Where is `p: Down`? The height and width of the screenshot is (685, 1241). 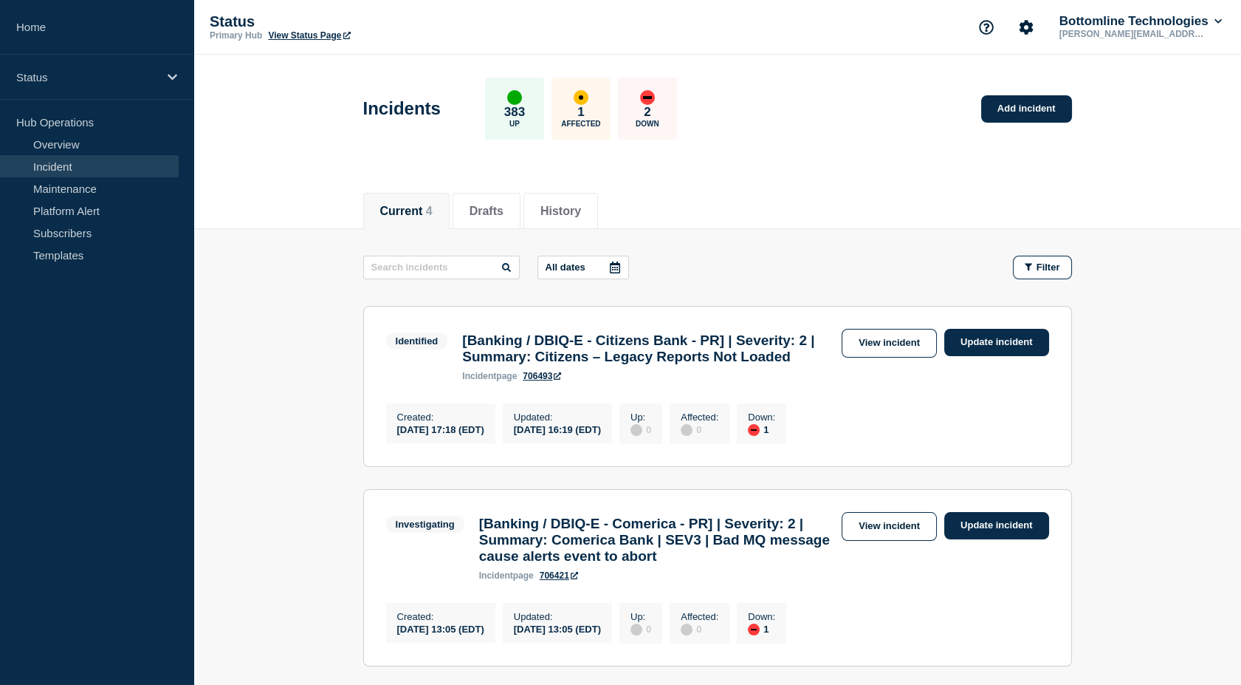
p: Down is located at coordinates (648, 123).